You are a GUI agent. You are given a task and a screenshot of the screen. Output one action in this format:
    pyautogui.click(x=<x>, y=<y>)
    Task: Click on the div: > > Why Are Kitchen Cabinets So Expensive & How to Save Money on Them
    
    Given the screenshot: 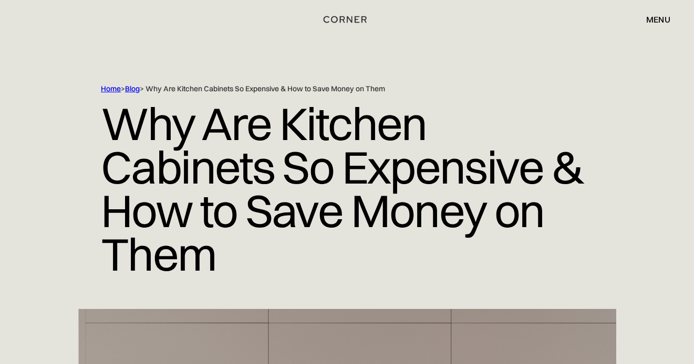 What is the action you would take?
    pyautogui.click(x=347, y=89)
    